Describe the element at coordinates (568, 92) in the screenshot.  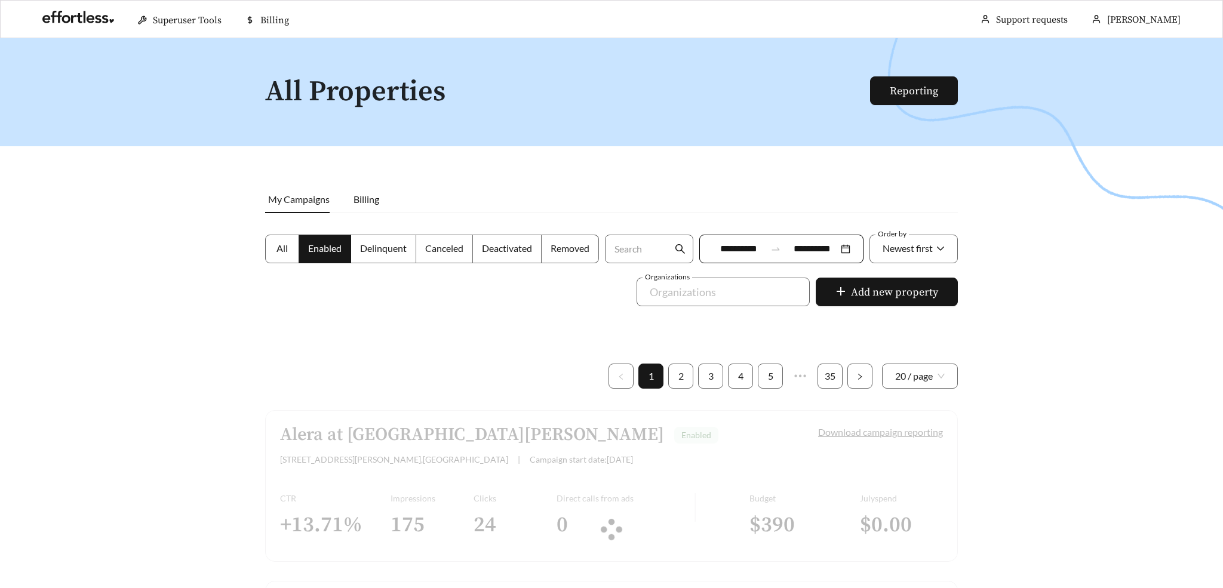
I see `h1: All Properties` at that location.